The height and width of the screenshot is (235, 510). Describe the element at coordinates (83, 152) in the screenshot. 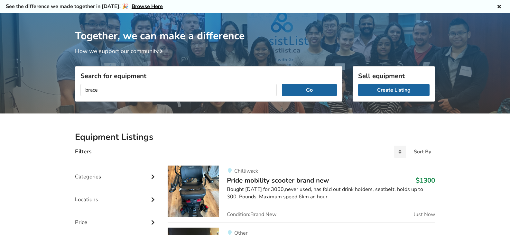

I see `h4: Filters` at that location.